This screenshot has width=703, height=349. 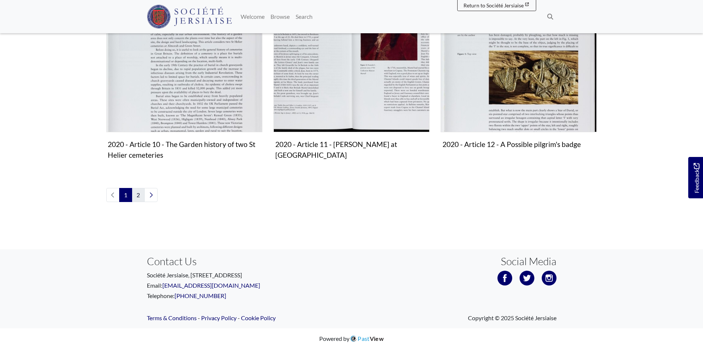 What do you see at coordinates (151, 195) in the screenshot?
I see `a: Next page` at bounding box center [151, 195].